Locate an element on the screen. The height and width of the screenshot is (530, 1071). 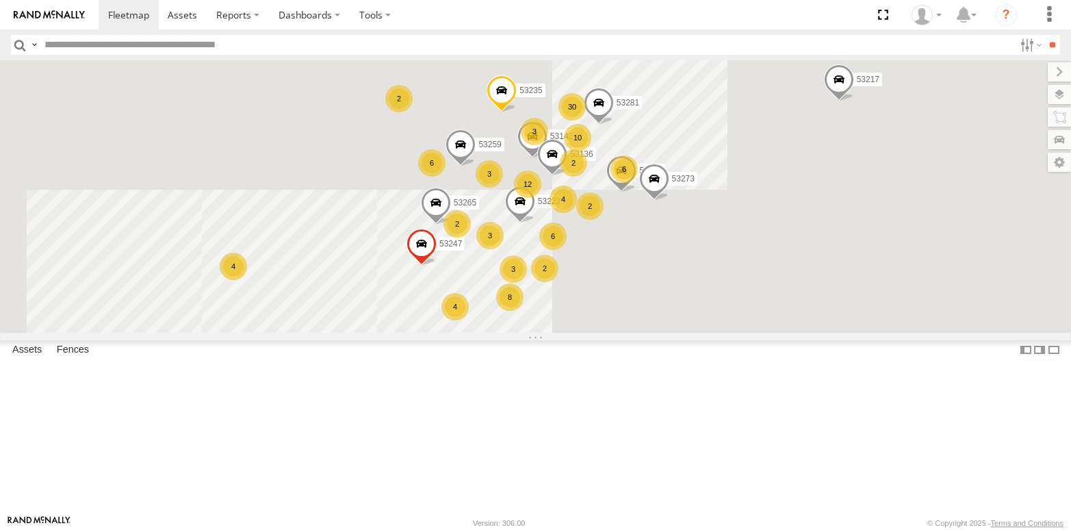
div: 10 is located at coordinates (578, 138).